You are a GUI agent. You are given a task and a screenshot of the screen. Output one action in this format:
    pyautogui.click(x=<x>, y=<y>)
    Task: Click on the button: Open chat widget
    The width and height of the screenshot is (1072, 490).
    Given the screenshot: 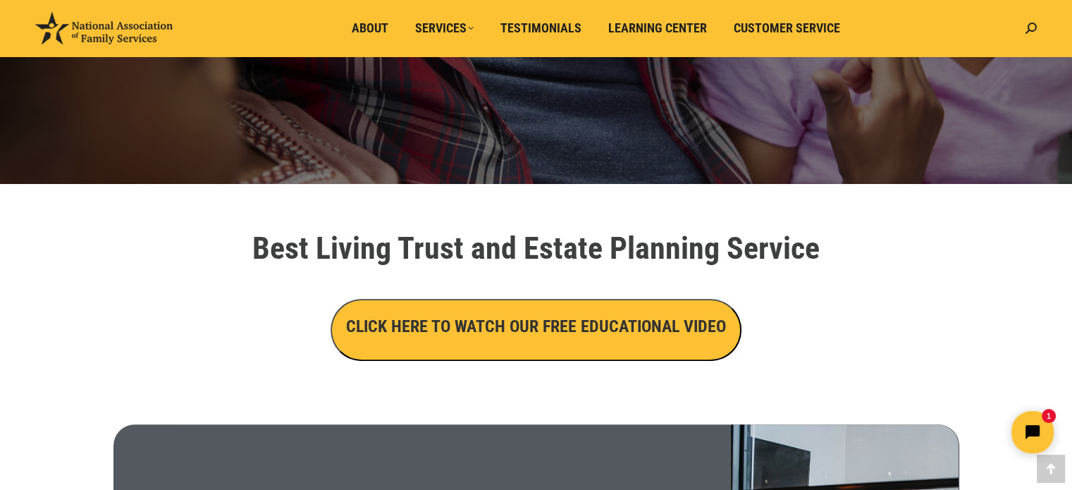 What is the action you would take?
    pyautogui.click(x=209, y=33)
    